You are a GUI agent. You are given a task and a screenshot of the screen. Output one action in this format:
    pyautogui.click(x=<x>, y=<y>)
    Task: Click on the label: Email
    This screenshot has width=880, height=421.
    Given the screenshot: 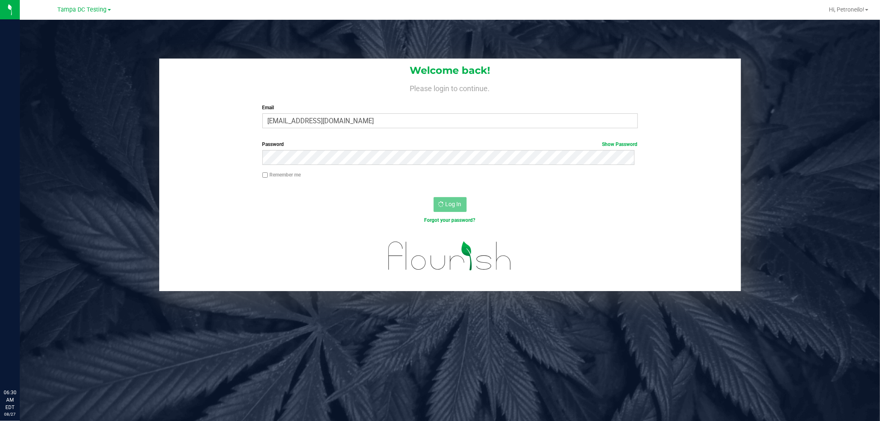 What is the action you would take?
    pyautogui.click(x=450, y=108)
    